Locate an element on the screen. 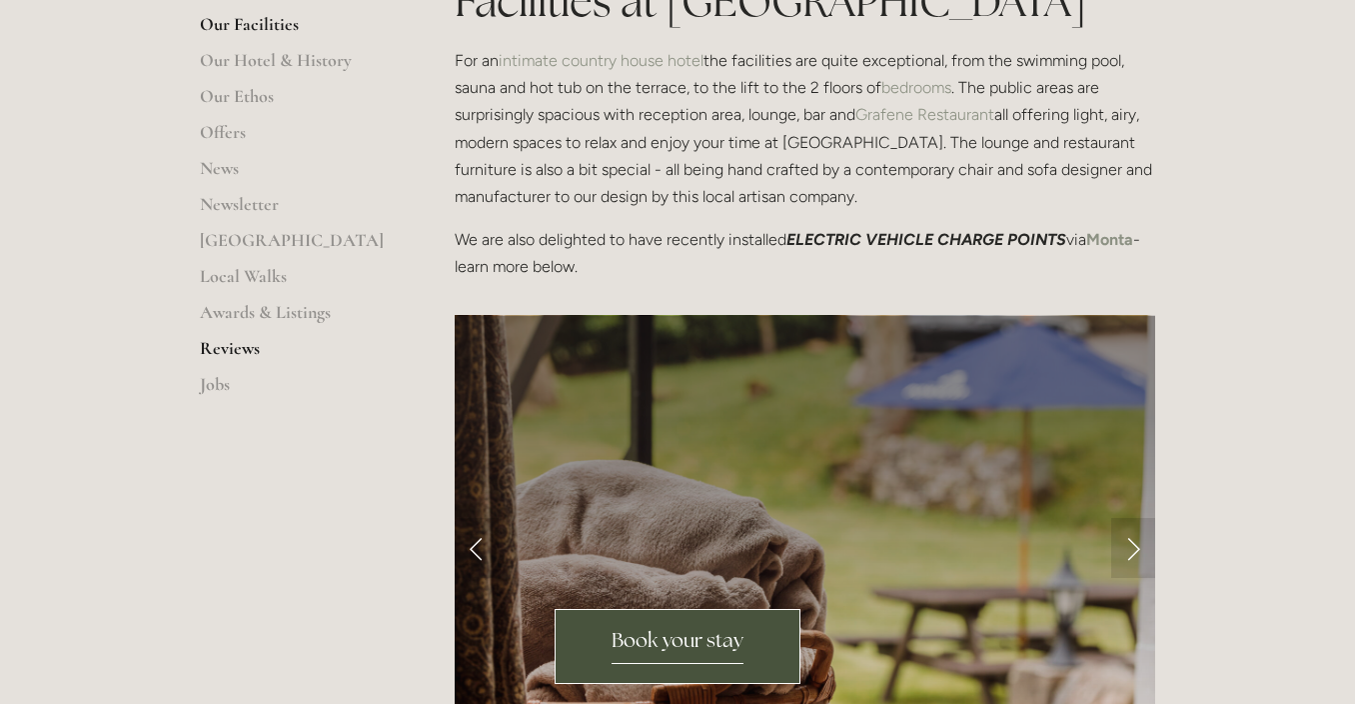 This screenshot has height=704, width=1355. em: ELECTRIC VEHICLE CHARGE POINTS is located at coordinates (927, 239).